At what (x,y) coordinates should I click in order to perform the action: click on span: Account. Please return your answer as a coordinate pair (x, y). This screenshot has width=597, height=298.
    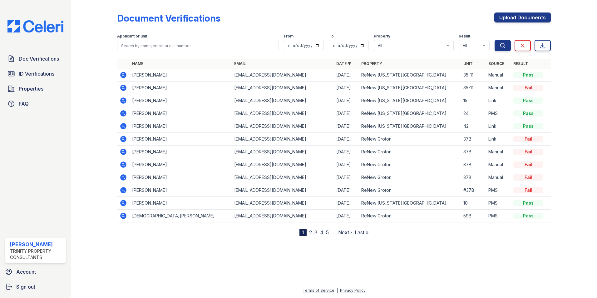
    Looking at the image, I should click on (26, 272).